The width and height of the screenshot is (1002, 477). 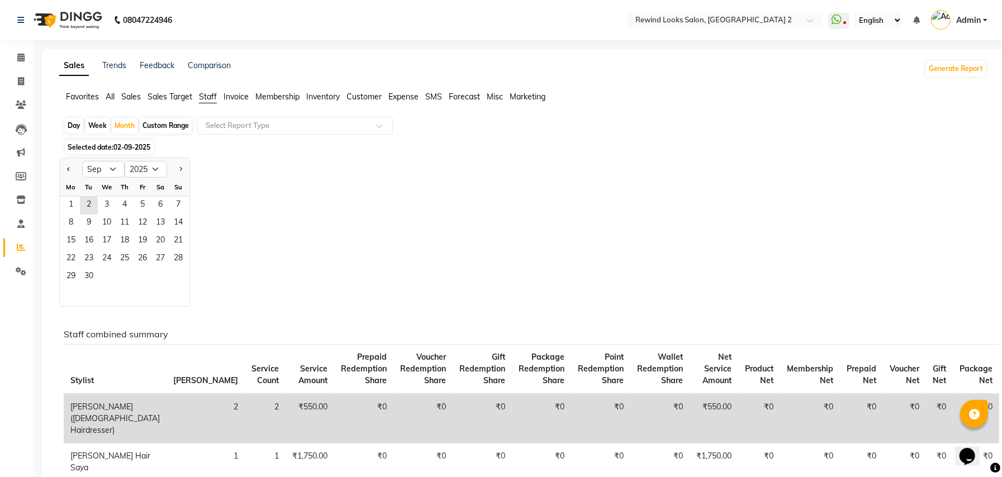 What do you see at coordinates (103, 169) in the screenshot?
I see `select: Select month` at bounding box center [103, 169].